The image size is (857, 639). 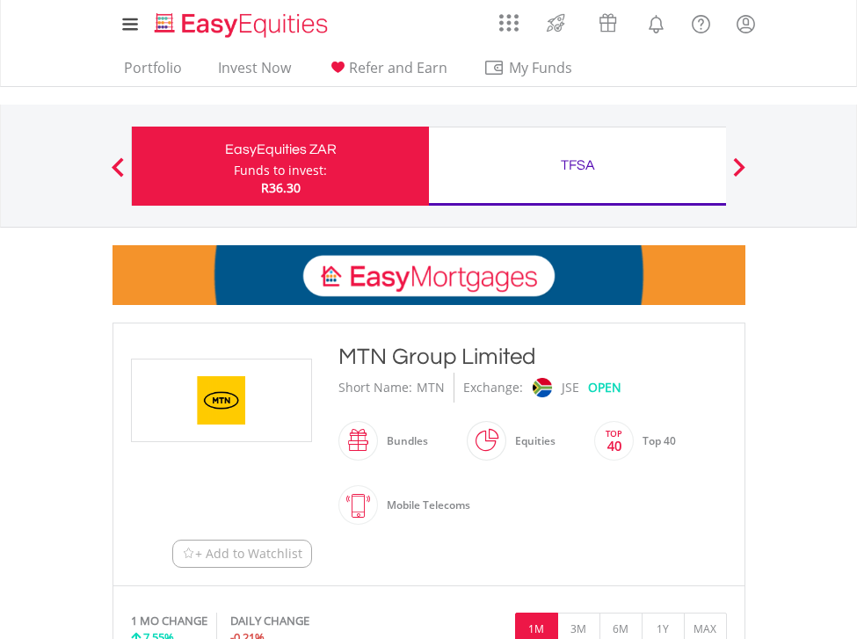 I want to click on span: R36.30, so click(x=280, y=187).